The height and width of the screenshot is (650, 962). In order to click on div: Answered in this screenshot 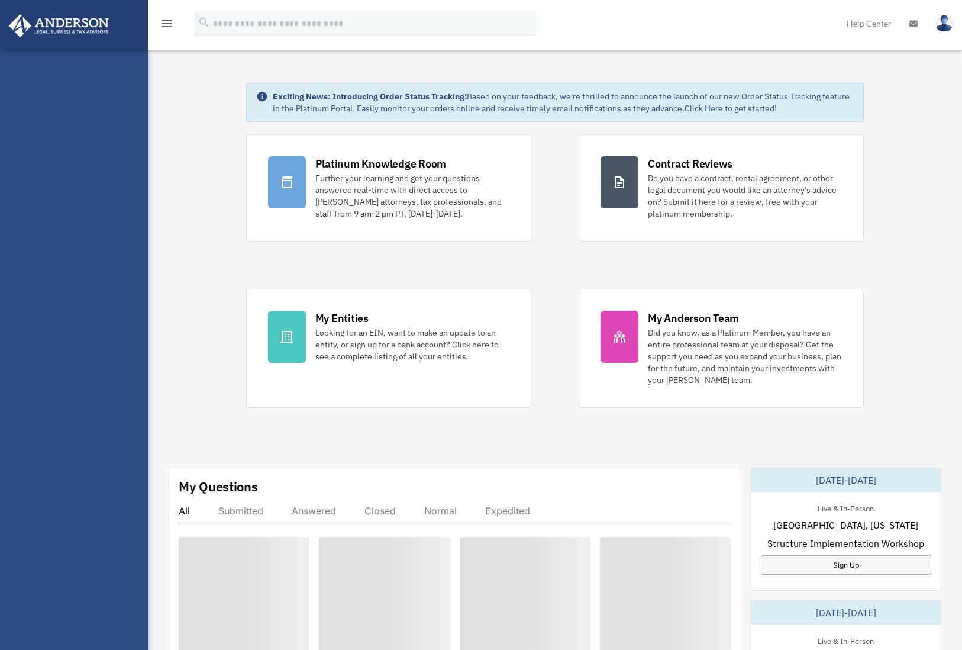, I will do `click(314, 511)`.